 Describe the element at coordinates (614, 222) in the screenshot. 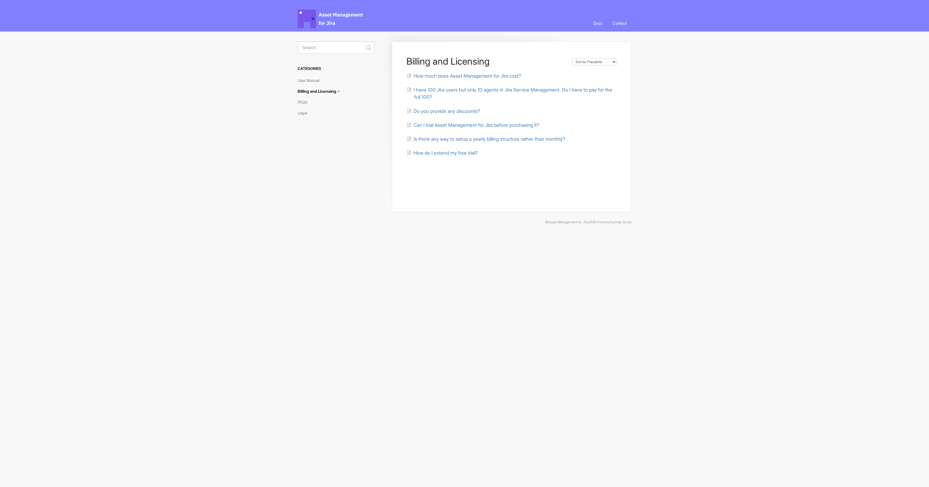

I see `span: Powered by` at that location.